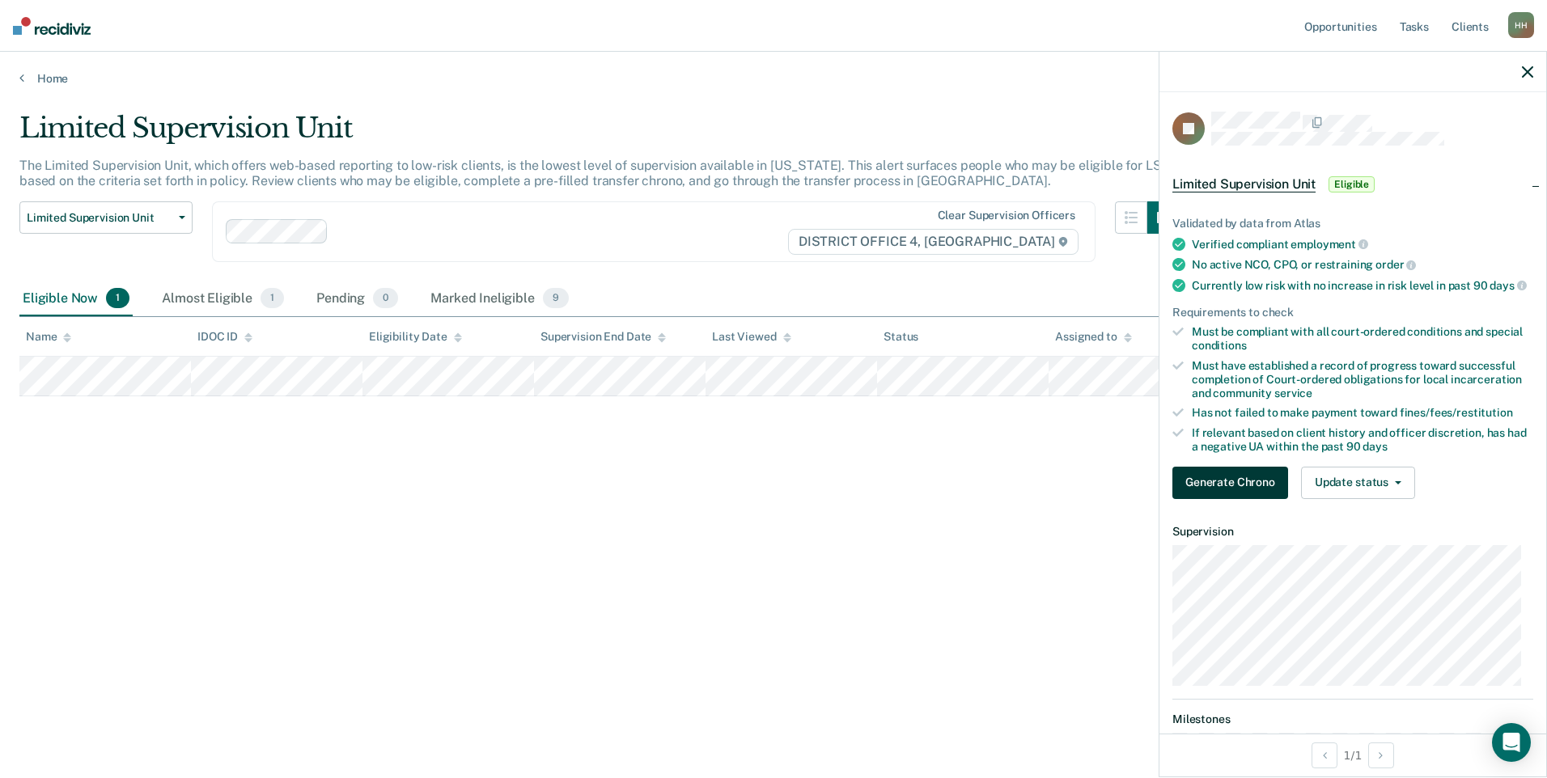  I want to click on div: Currently low risk with no increase in risk level in past 90, so click(1362, 286).